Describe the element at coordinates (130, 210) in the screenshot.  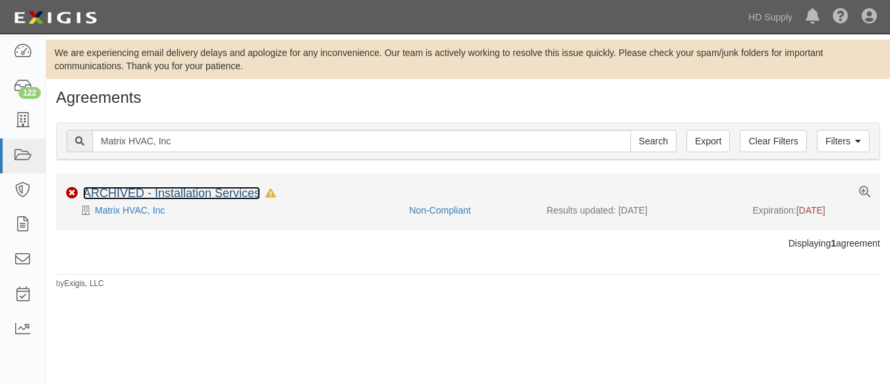
I see `a: Matrix HVAC, Inc` at that location.